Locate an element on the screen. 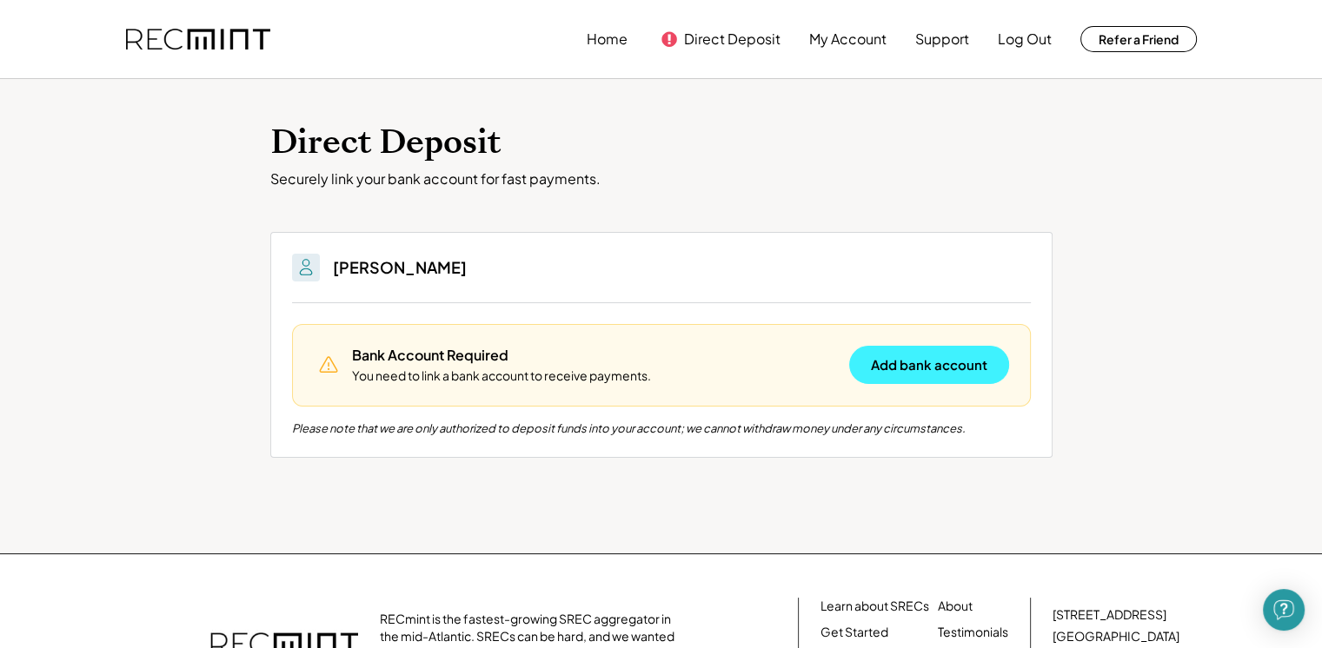 The image size is (1322, 648). button: Support is located at coordinates (942, 39).